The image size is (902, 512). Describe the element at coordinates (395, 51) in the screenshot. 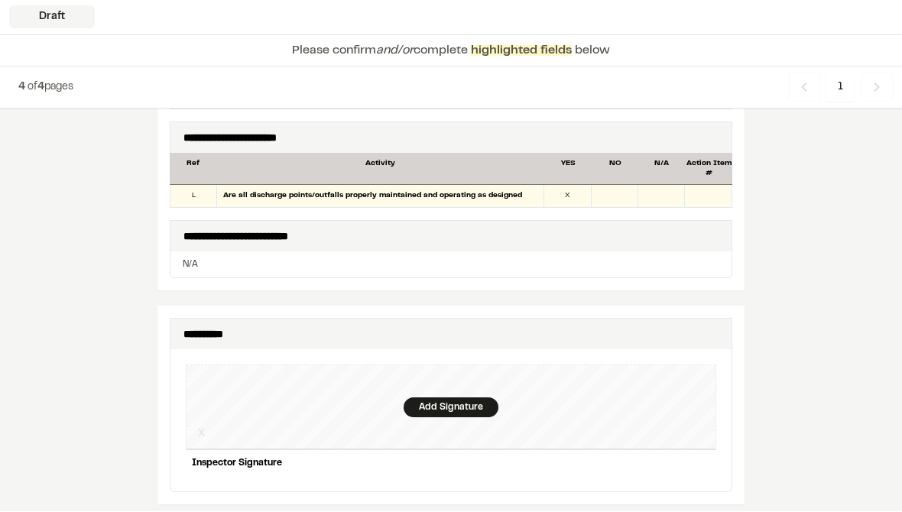

I see `span: and/or` at that location.